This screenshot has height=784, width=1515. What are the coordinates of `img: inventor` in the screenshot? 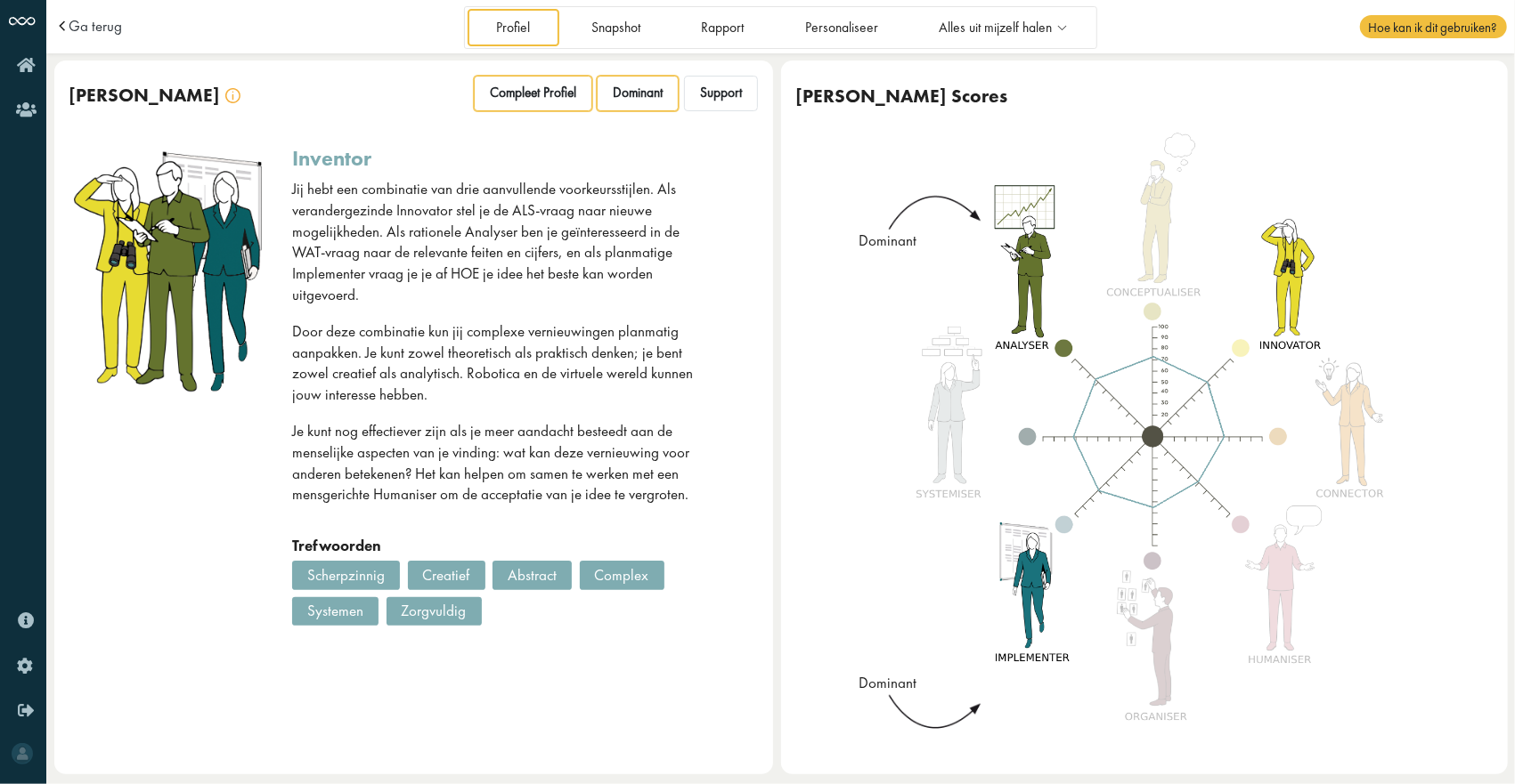 It's located at (1154, 436).